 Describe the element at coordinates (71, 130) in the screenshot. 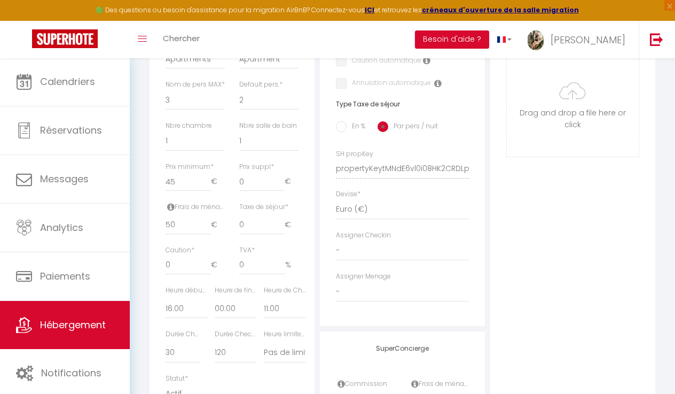

I see `span: Réservations` at that location.